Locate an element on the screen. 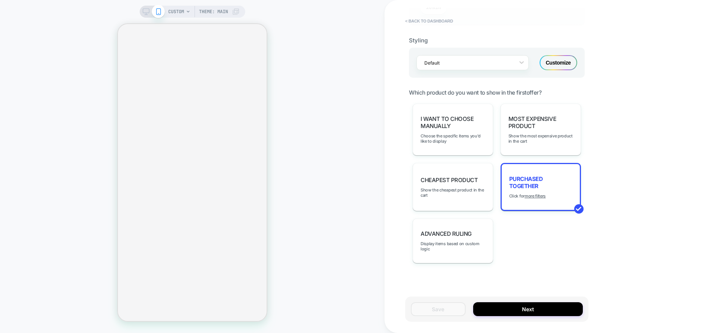 This screenshot has height=333, width=715. span: Choose the specific items you'd like to display is located at coordinates (453, 139).